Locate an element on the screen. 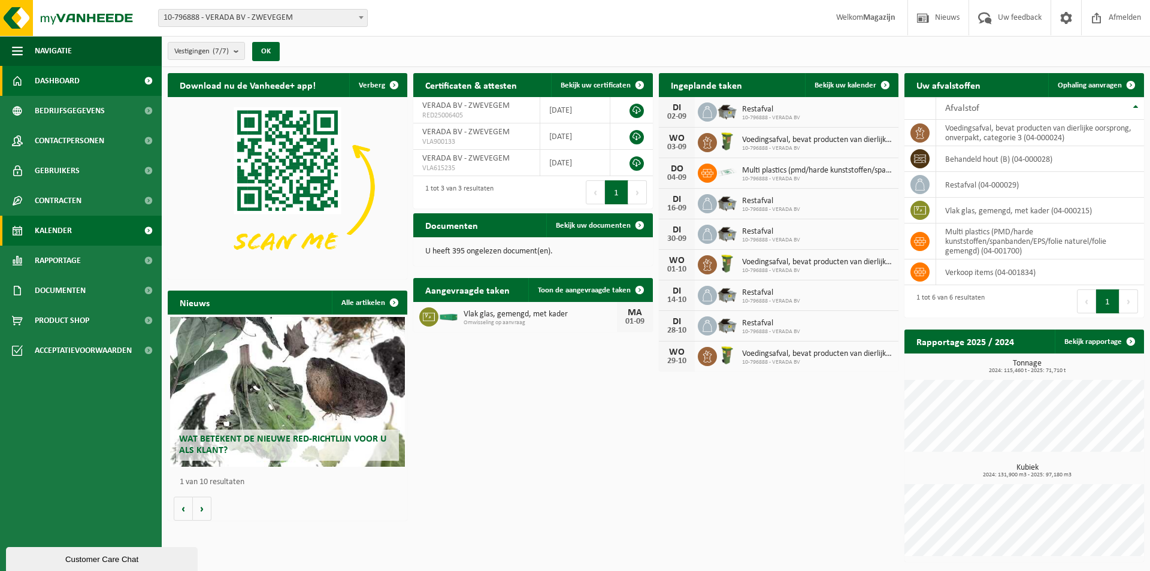 The image size is (1150, 571). button: Volgende is located at coordinates (202, 508).